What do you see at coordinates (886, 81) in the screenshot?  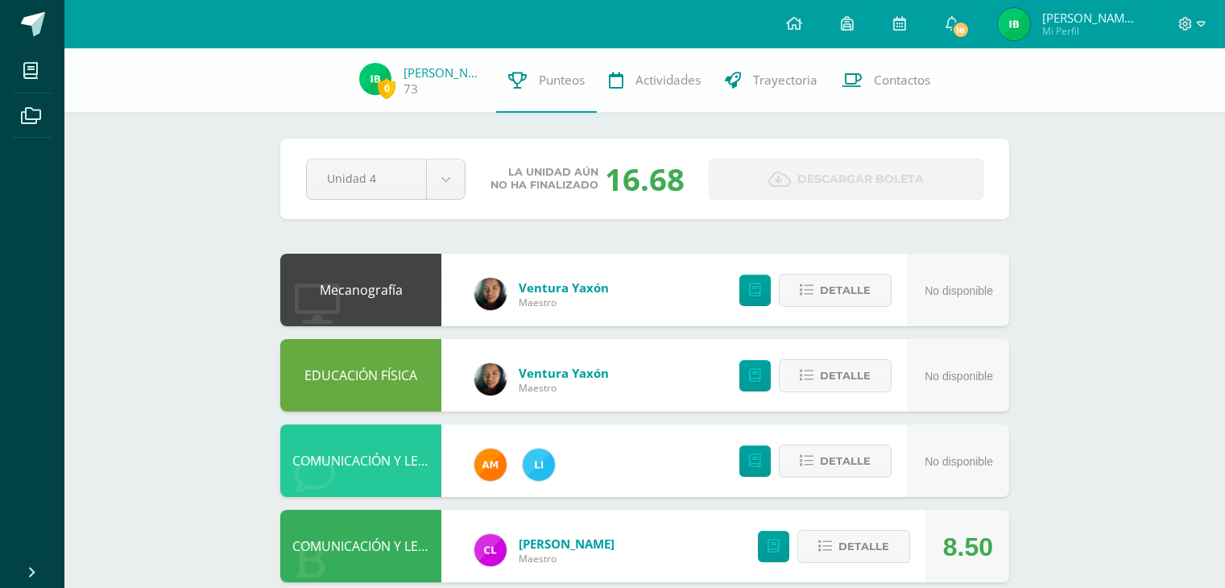 I see `a: Contactos` at bounding box center [886, 81].